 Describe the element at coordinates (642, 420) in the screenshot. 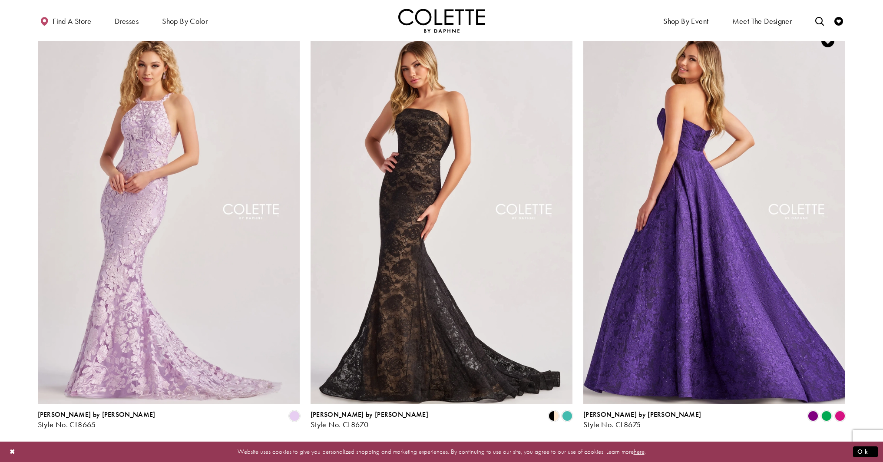

I see `div: Colette by Daphne Style No. CL8675` at that location.